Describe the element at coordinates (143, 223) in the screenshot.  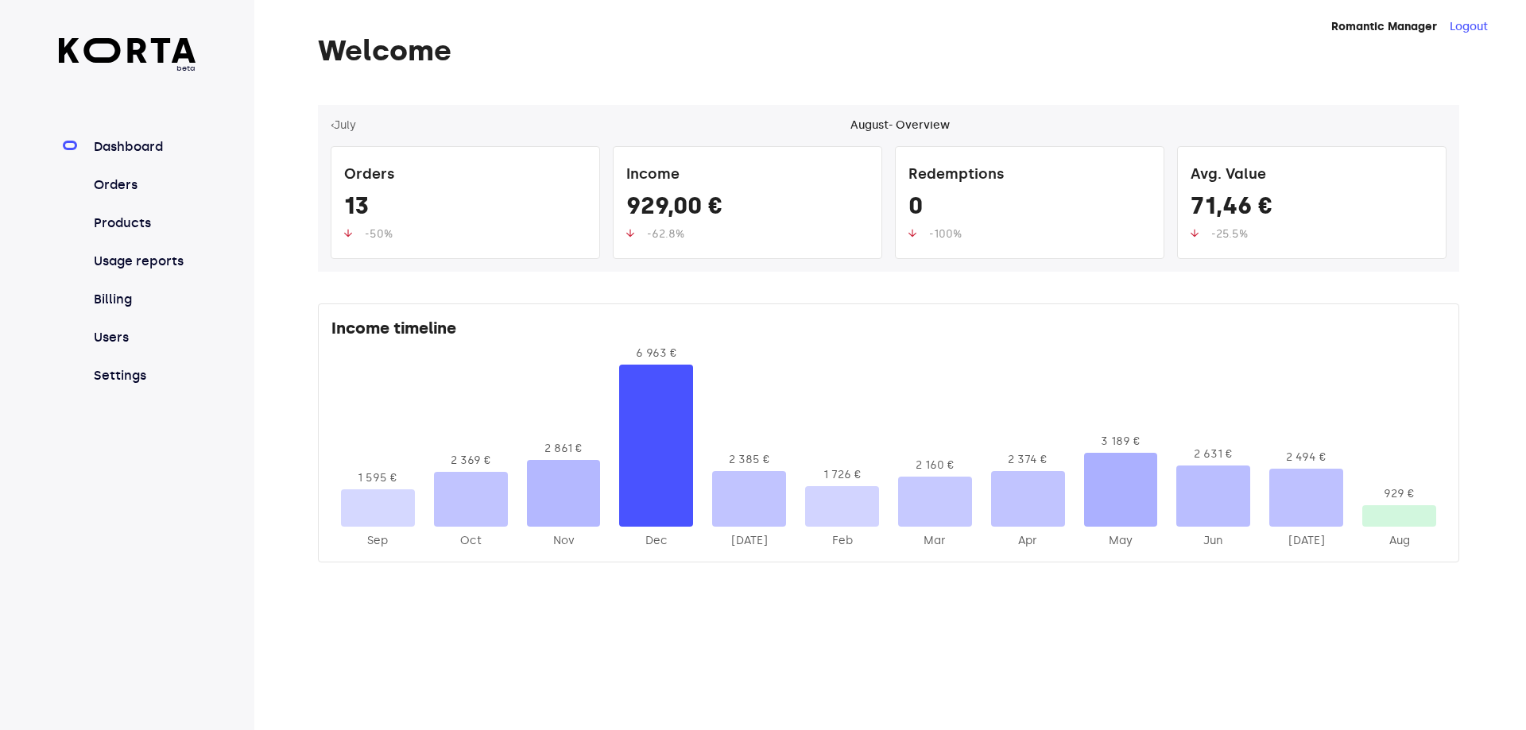
I see `a: Products` at that location.